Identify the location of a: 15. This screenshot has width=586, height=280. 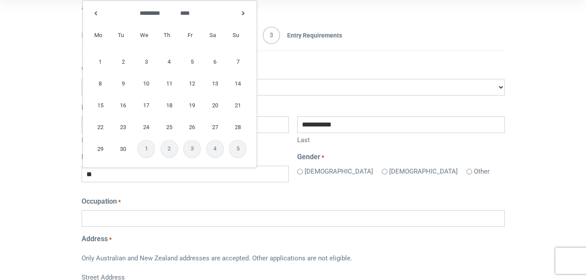
(100, 105).